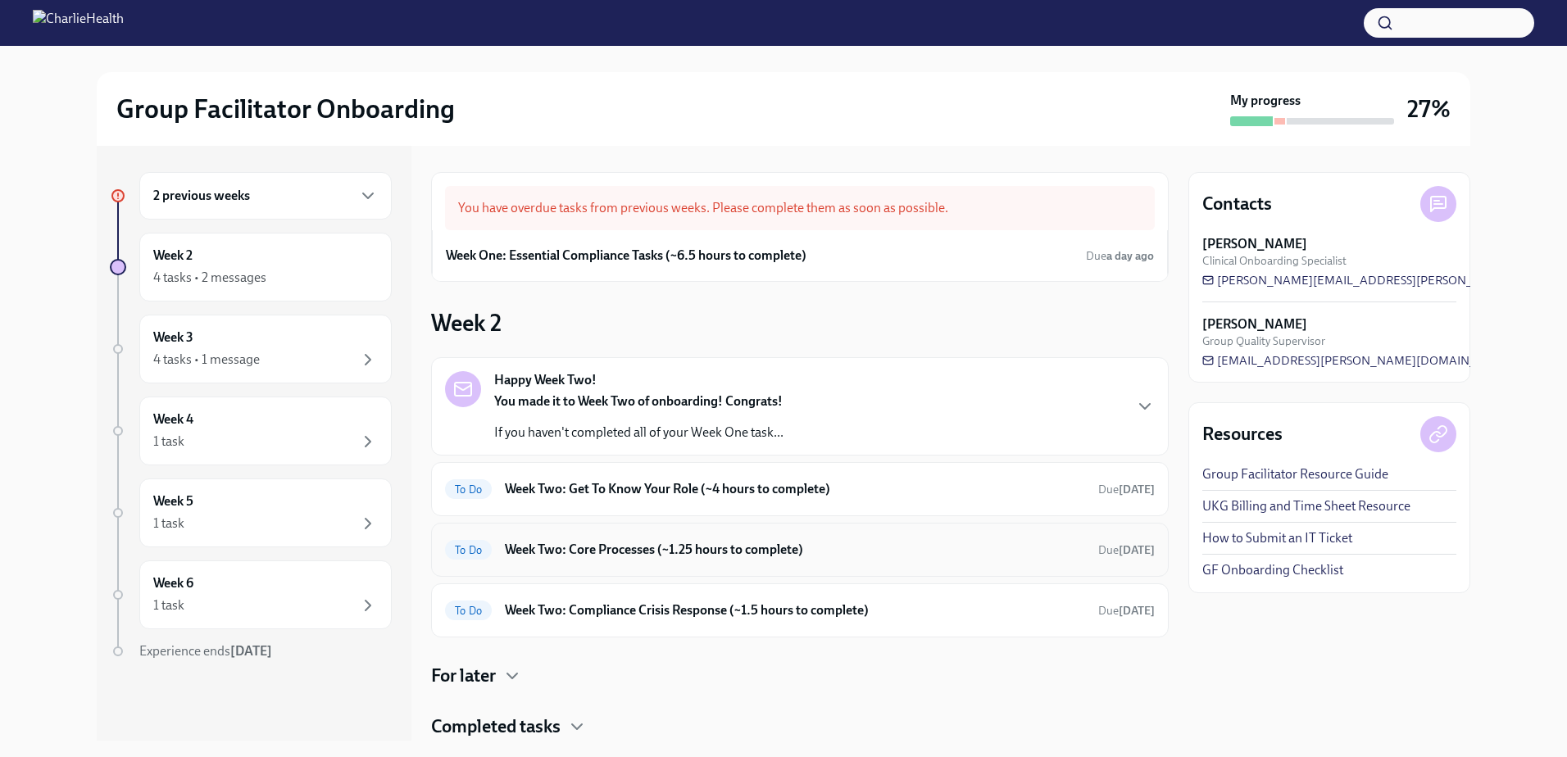  Describe the element at coordinates (638, 433) in the screenshot. I see `p: If you haven't completed all of your Week One task...` at that location.